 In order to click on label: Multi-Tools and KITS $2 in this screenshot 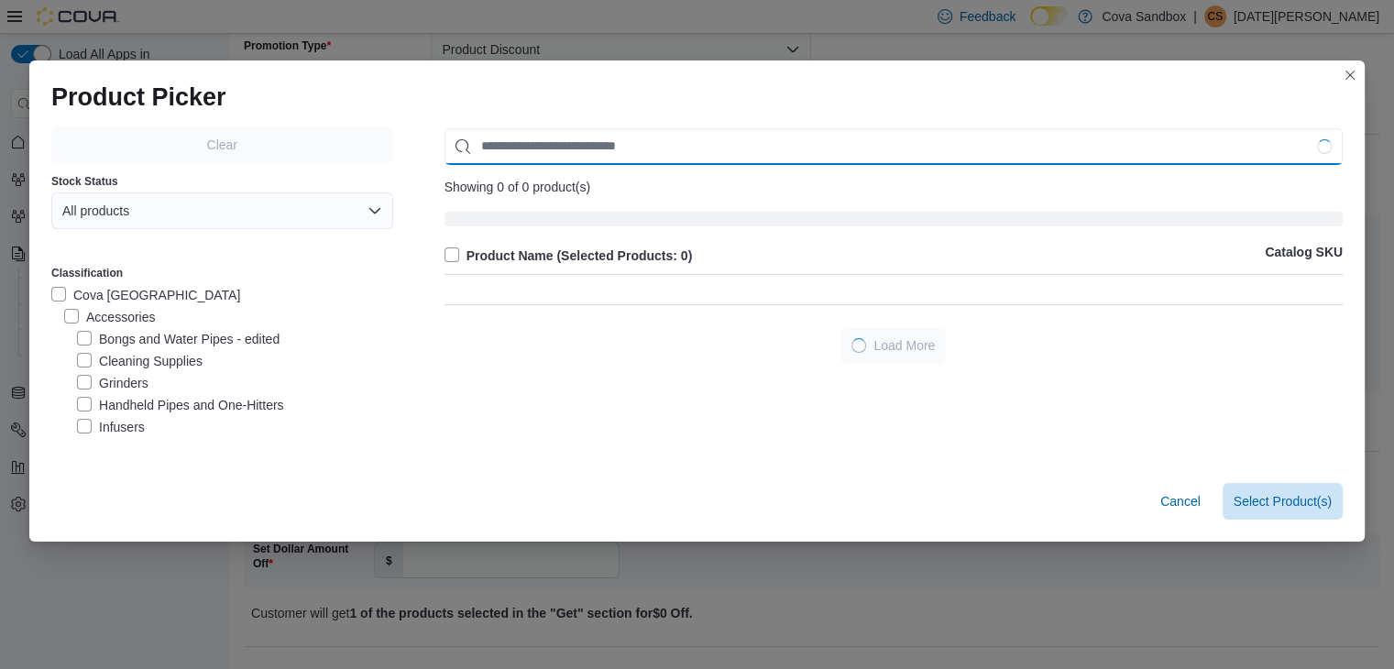, I will do `click(156, 449)`.